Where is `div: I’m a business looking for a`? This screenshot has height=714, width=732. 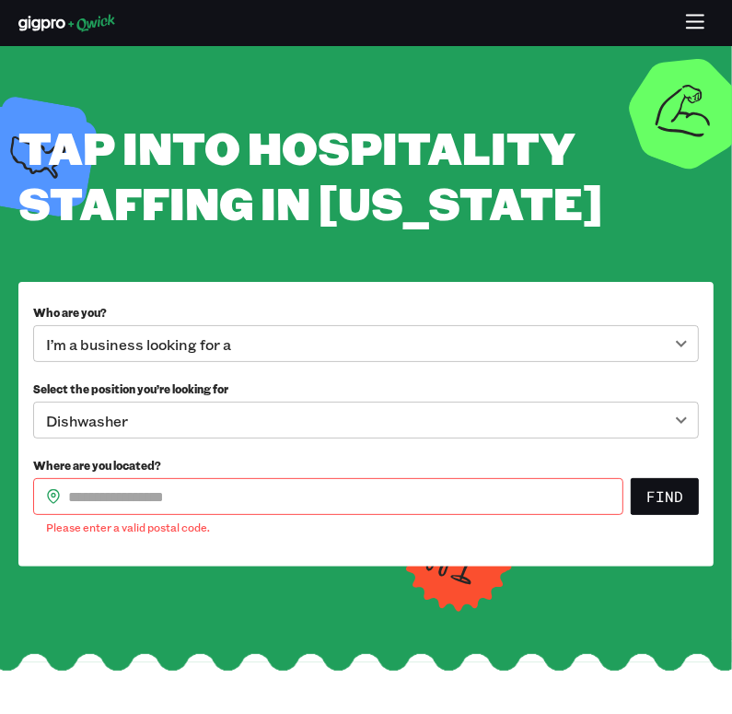
div: I’m a business looking for a is located at coordinates (366, 344).